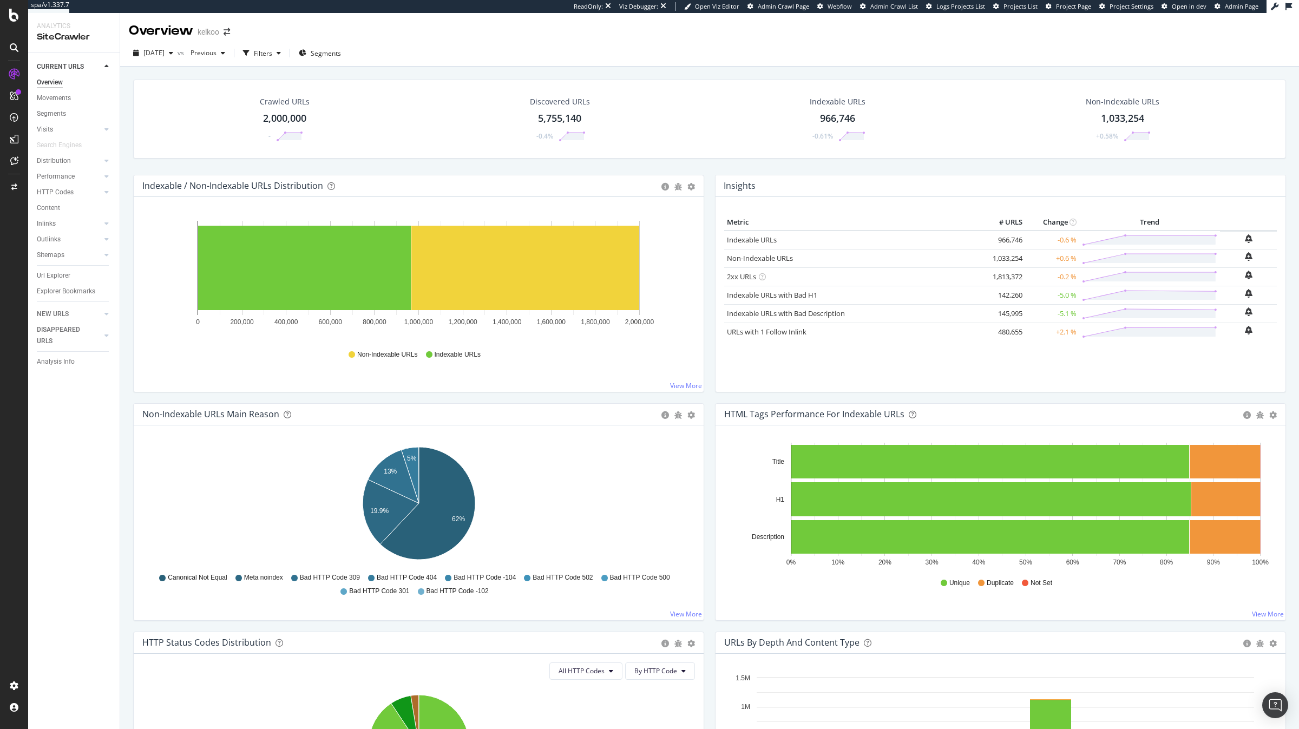 The height and width of the screenshot is (729, 1299). Describe the element at coordinates (717, 6) in the screenshot. I see `span: Open Viz Editor` at that location.